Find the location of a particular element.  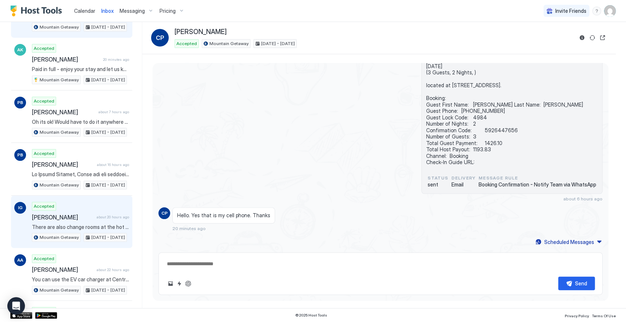

span: about 16 hours ago is located at coordinates (113, 165).